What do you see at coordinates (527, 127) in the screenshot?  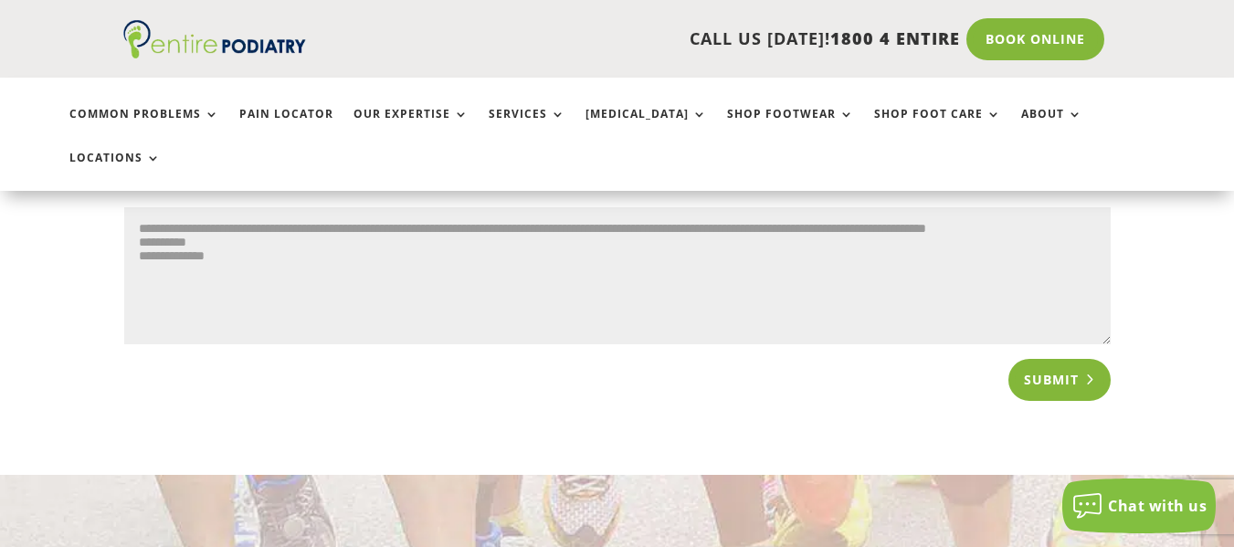 I see `a: Services` at bounding box center [527, 127].